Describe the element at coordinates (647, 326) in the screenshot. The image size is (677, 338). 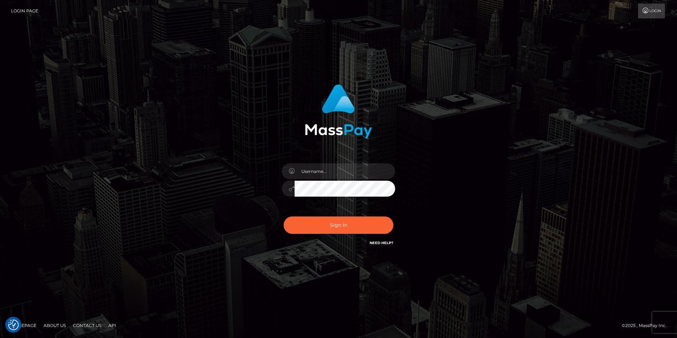
I see `div: © 2025 , MassPay Inc.` at that location.